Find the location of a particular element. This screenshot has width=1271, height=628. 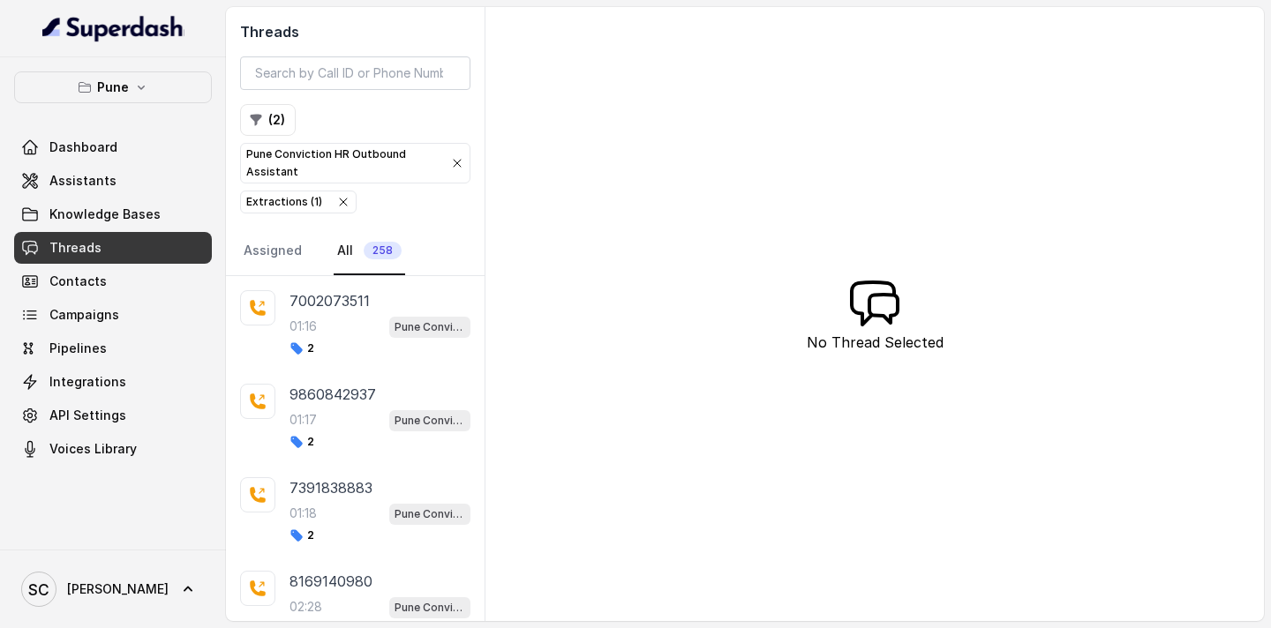

nav: Tabs is located at coordinates (355, 252).